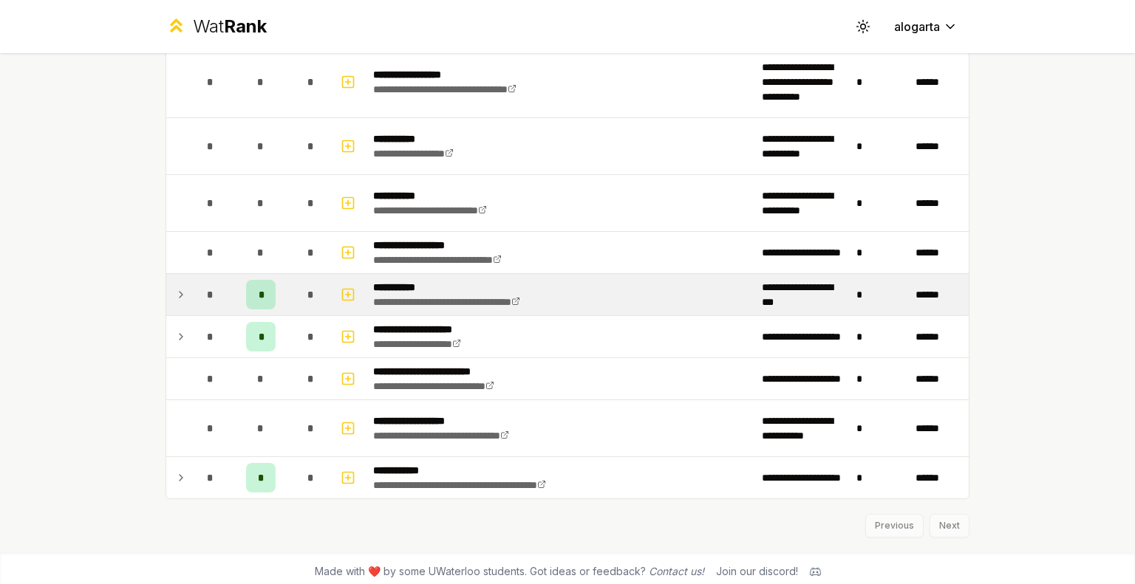 The width and height of the screenshot is (1135, 584). I want to click on span: Made with ❤️ by some UWaterloo students. Got ideas or feedback?, so click(509, 572).